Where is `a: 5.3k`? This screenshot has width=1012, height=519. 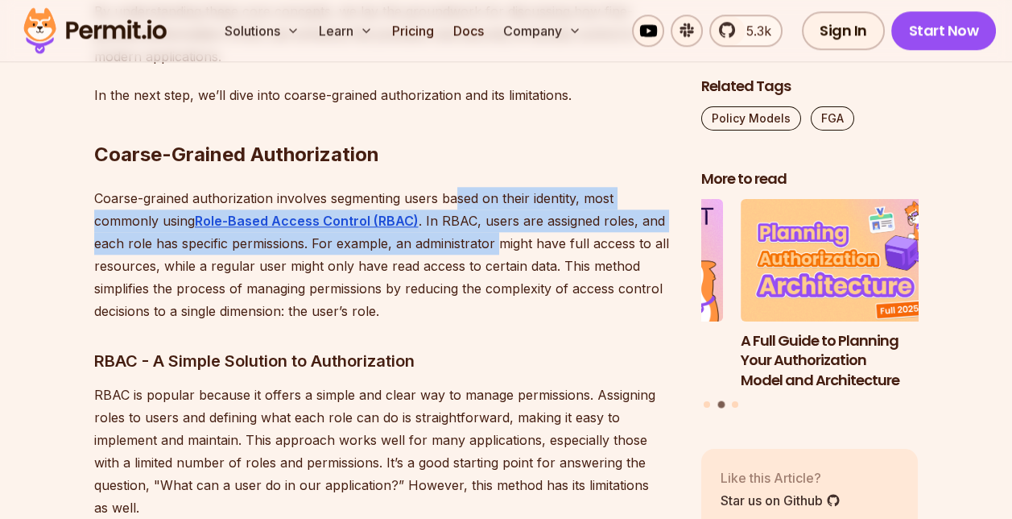 a: 5.3k is located at coordinates (746, 31).